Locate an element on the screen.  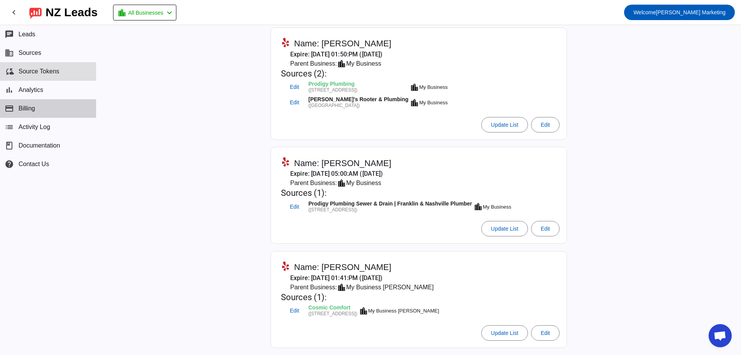
span: Billing is located at coordinates (27, 108).